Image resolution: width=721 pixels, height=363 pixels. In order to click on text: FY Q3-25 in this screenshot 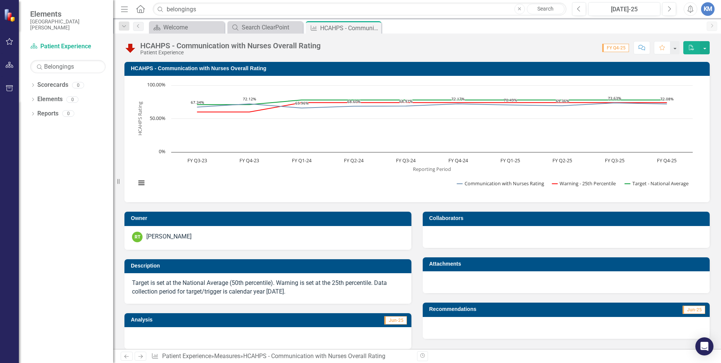, I will do `click(615, 160)`.